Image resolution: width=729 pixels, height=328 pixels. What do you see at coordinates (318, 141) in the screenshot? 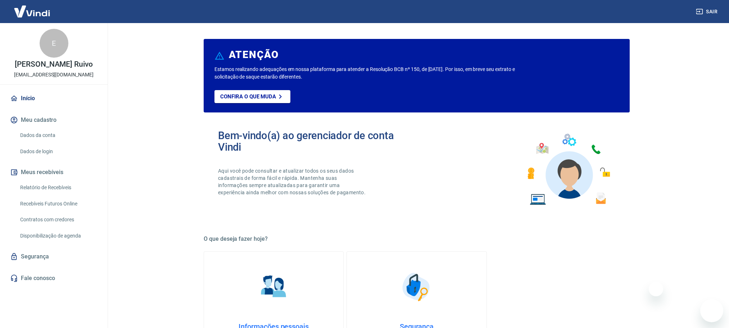
I see `h2: Bem-vindo(a) ao gerenciador de conta Vindi` at bounding box center [318, 141].